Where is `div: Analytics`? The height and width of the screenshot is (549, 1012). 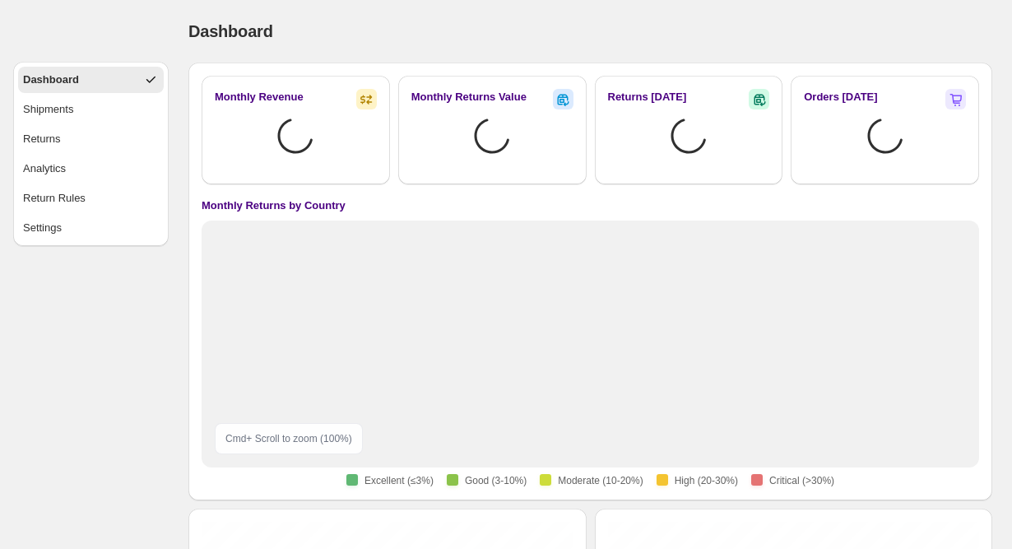
div: Analytics is located at coordinates (44, 169).